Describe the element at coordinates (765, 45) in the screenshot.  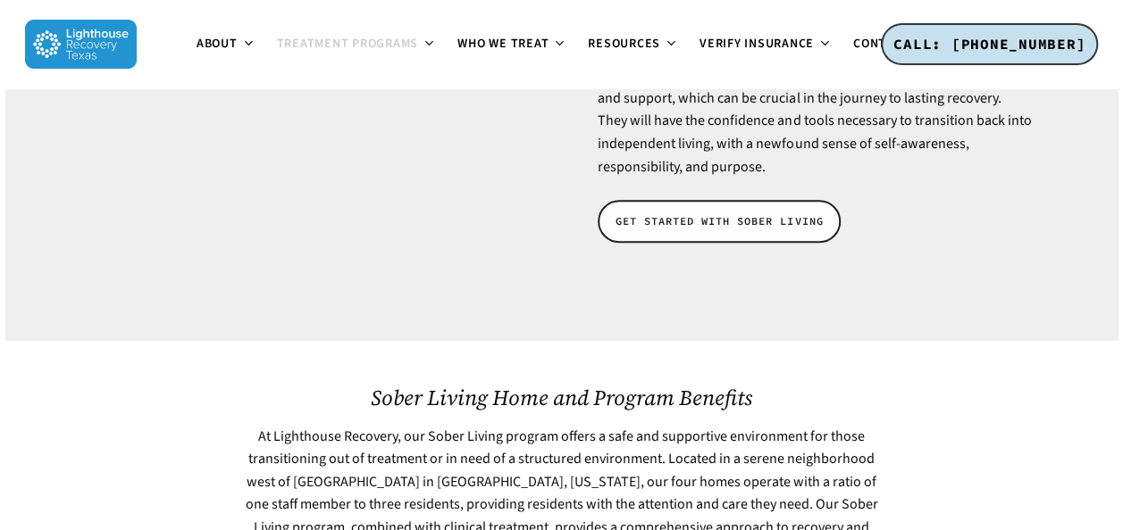
I see `a: Verify Insurance` at that location.